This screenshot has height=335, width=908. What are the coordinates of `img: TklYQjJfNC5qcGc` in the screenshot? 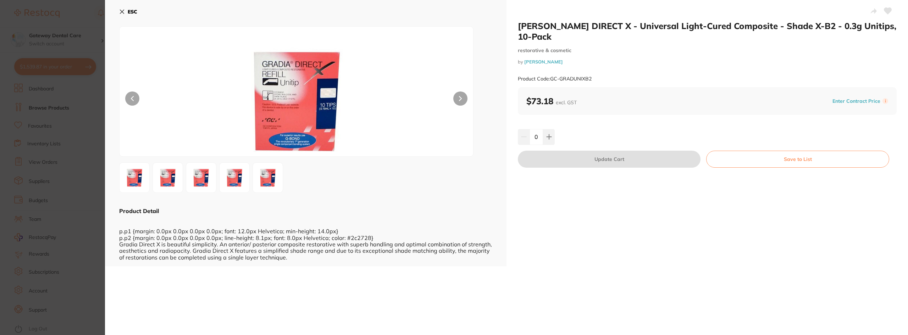 It's located at (234, 178).